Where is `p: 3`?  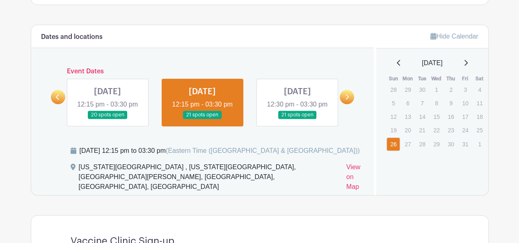 p: 3 is located at coordinates (464, 89).